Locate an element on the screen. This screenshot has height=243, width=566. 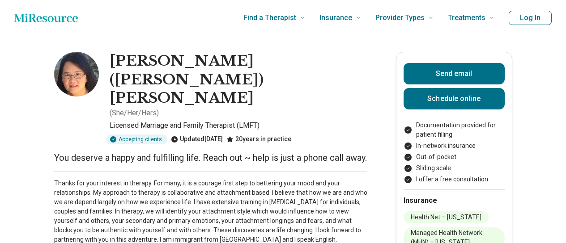
div: Accepting clients is located at coordinates (137, 140).